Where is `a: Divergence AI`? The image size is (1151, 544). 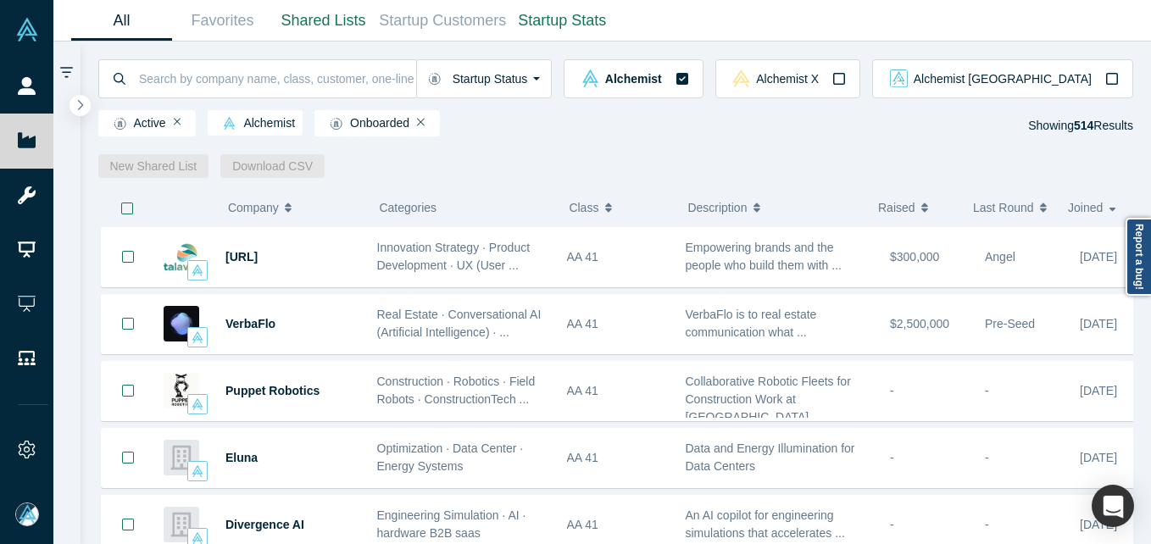 a: Divergence AI is located at coordinates (265, 525).